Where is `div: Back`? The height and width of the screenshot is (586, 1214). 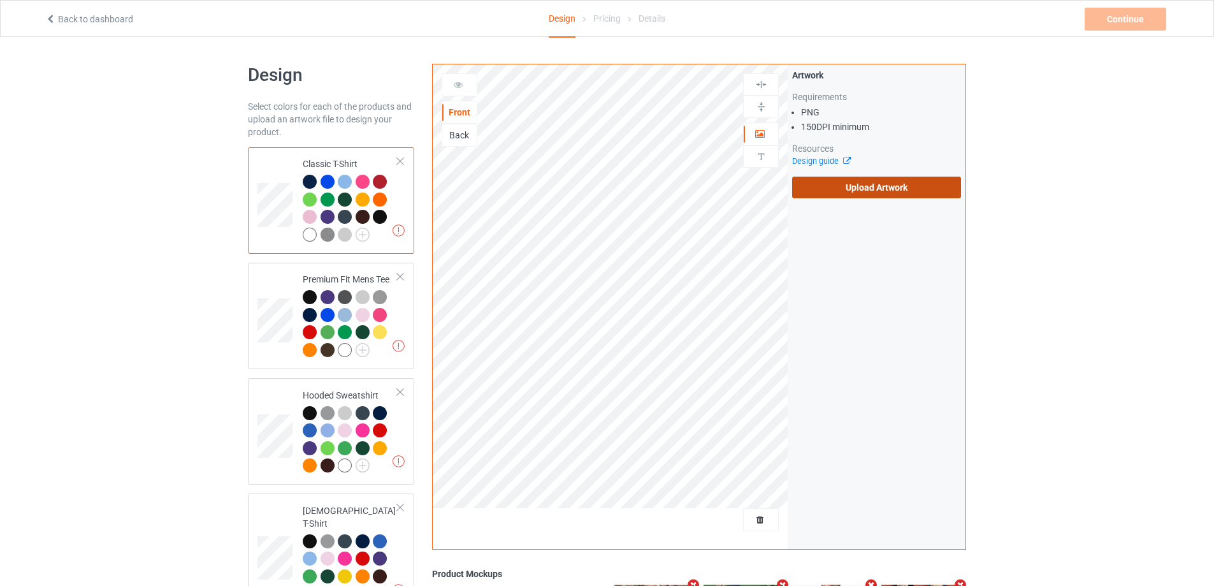 div: Back is located at coordinates (459, 135).